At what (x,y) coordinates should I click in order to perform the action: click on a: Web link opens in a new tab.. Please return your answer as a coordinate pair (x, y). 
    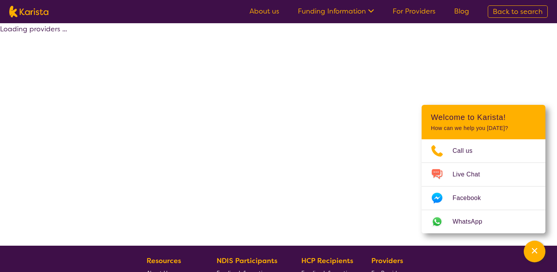
    Looking at the image, I should click on (483, 222).